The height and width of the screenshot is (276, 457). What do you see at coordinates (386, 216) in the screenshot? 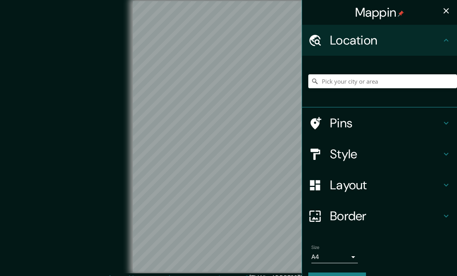
I see `h4: Border` at bounding box center [386, 216].